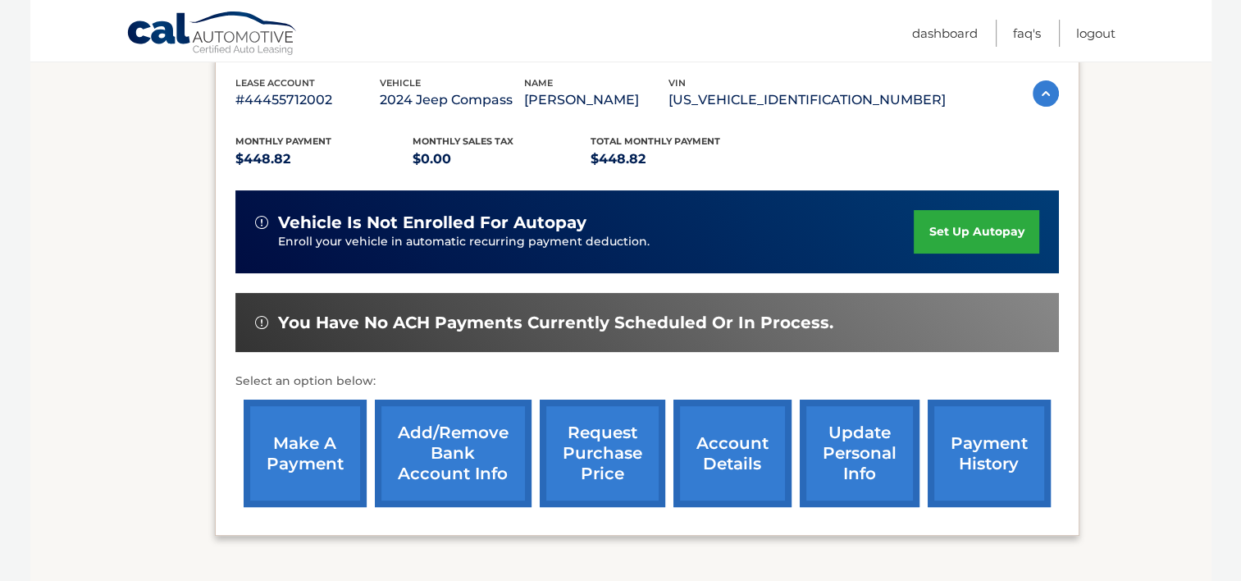  Describe the element at coordinates (647, 381) in the screenshot. I see `p: Select an option below:` at that location.